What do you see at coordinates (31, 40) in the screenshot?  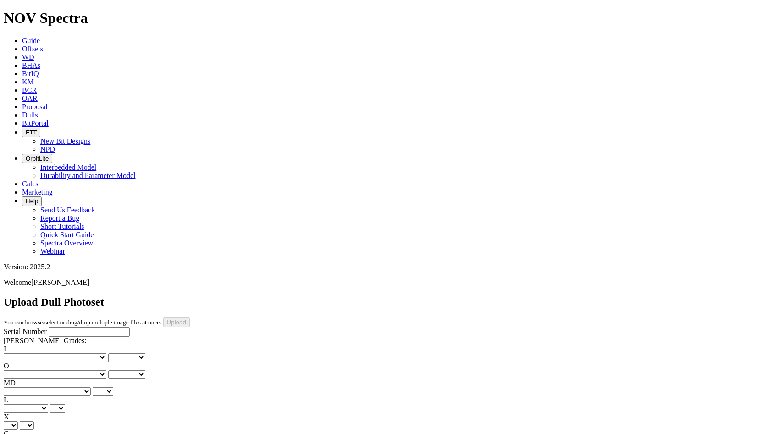 I see `span: Guide` at bounding box center [31, 40].